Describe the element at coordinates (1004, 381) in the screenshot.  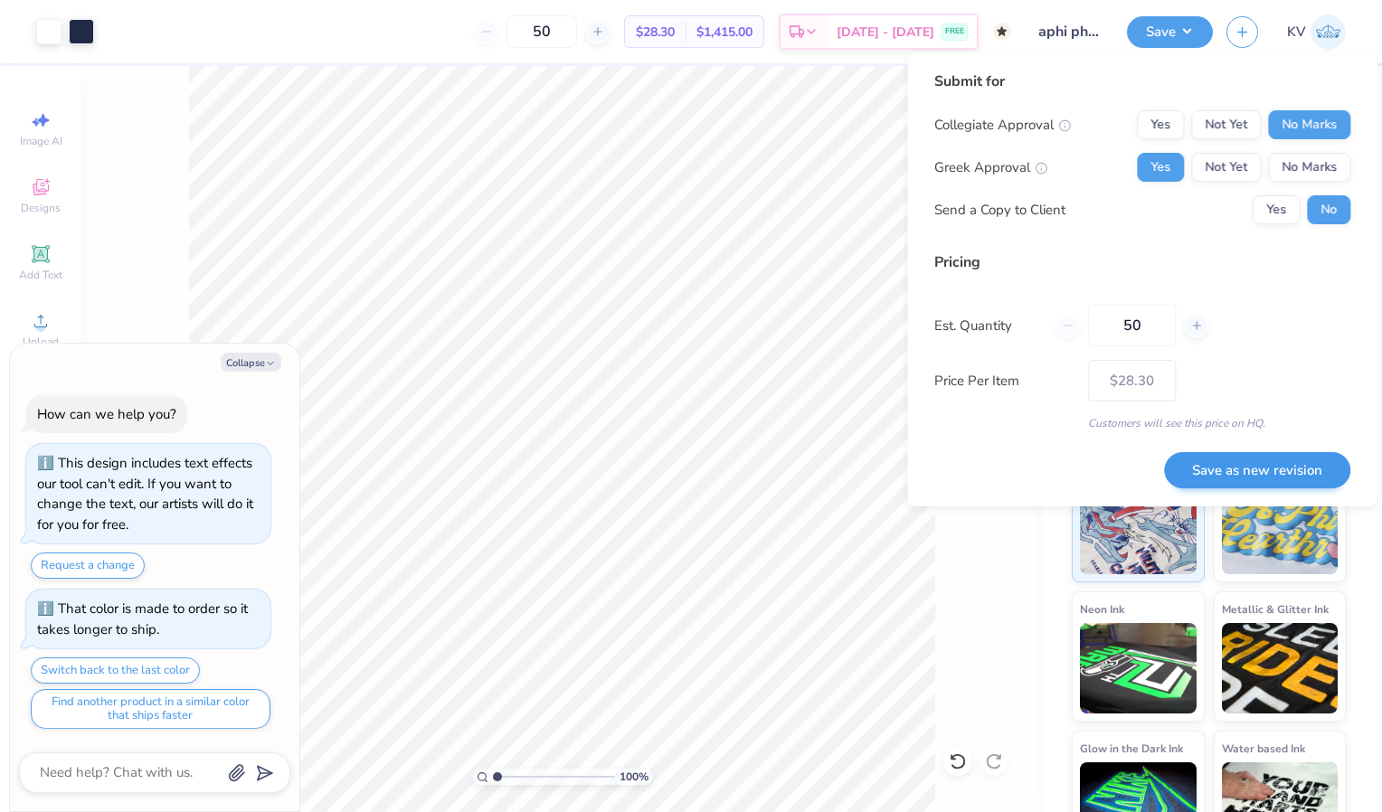
I see `label: Price Per Item` at that location.